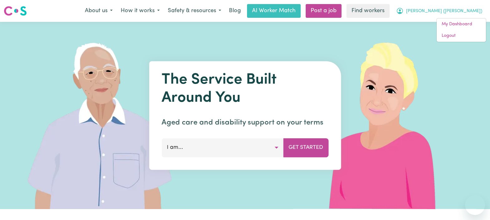 The width and height of the screenshot is (490, 220). What do you see at coordinates (194, 11) in the screenshot?
I see `button: Safety & resources` at bounding box center [194, 11].